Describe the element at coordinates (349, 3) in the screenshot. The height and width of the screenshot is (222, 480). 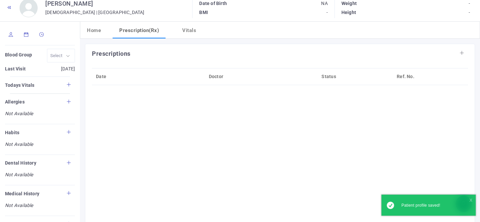
I see `b: Weight` at that location.